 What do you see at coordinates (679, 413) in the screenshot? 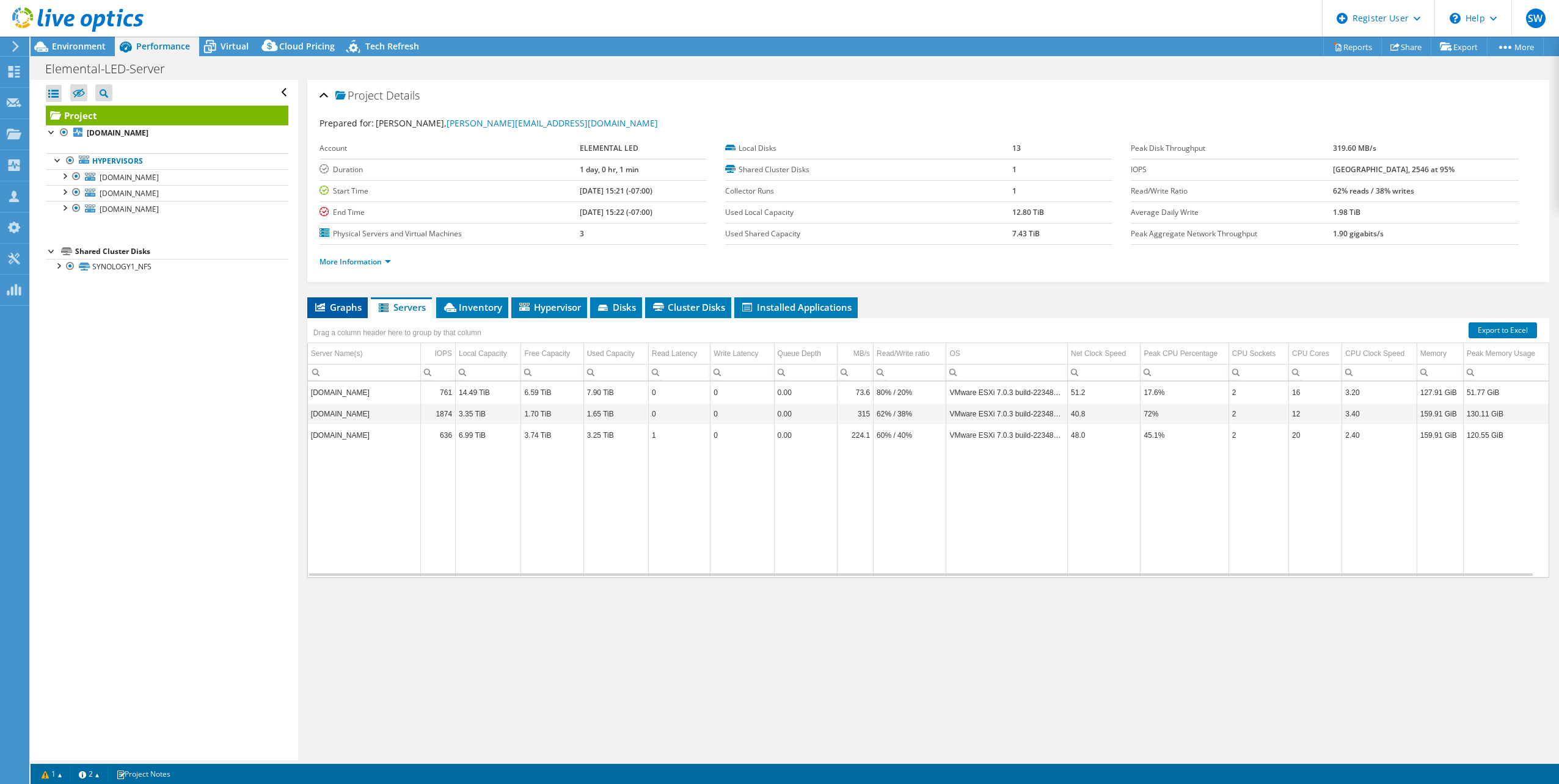
I see `td: Column Read Latency, Value 0` at bounding box center [679, 413].